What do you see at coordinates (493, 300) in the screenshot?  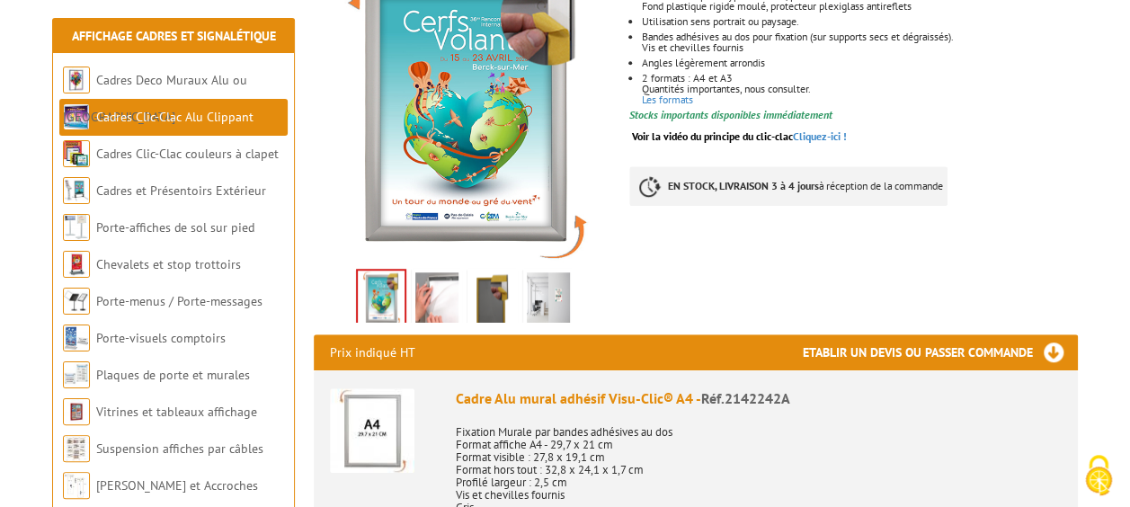 I see `img: 2142232a_cadre_visu-clic_adhesif_dos2.jpg` at bounding box center [493, 300].